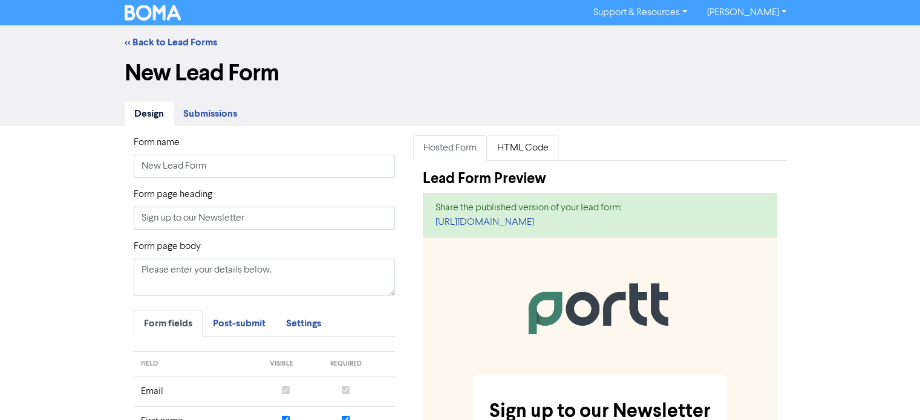 Image resolution: width=920 pixels, height=420 pixels. I want to click on div: Share the published version of your lead form:, so click(600, 208).